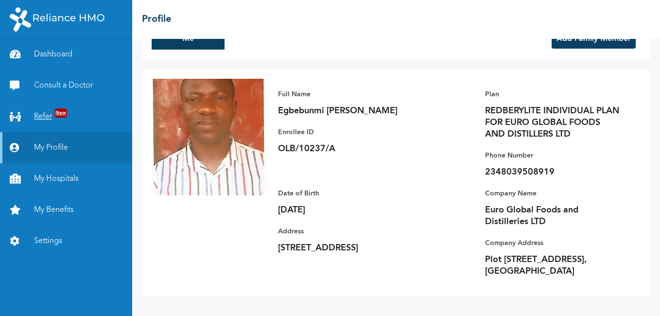 The height and width of the screenshot is (316, 660). What do you see at coordinates (346, 149) in the screenshot?
I see `p: OLB/10237/A` at bounding box center [346, 149].